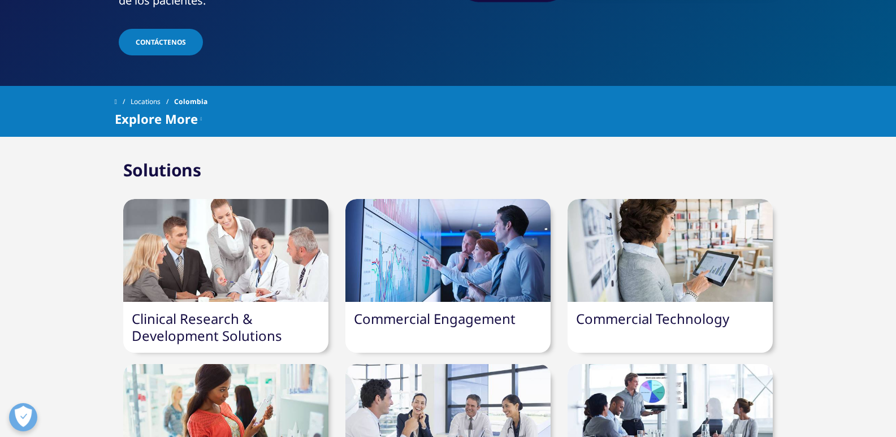  What do you see at coordinates (156, 119) in the screenshot?
I see `span: Explore More` at bounding box center [156, 119].